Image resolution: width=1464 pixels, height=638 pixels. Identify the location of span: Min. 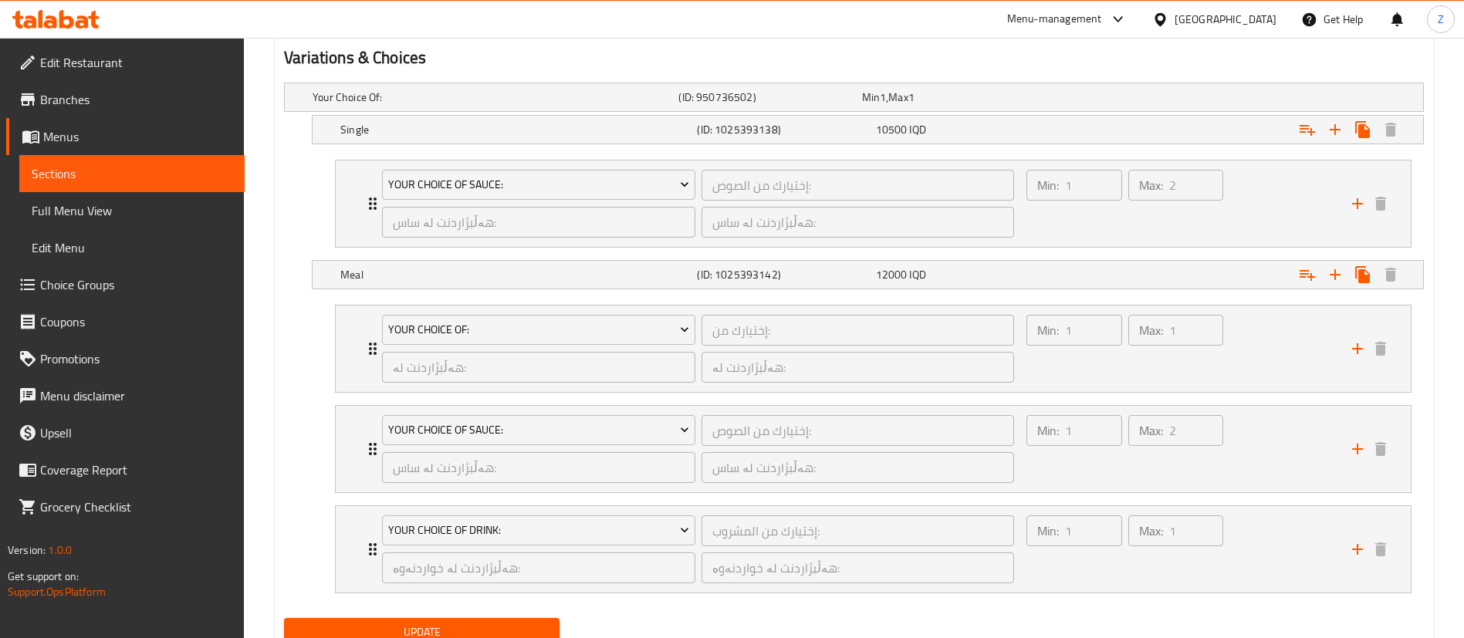
(871, 97).